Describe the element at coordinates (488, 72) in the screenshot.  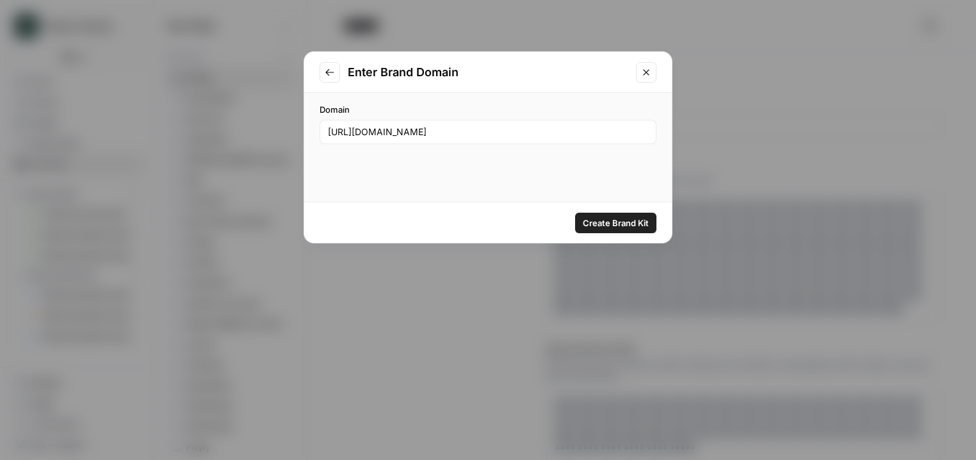
I see `h2: Enter Brand Domain` at that location.